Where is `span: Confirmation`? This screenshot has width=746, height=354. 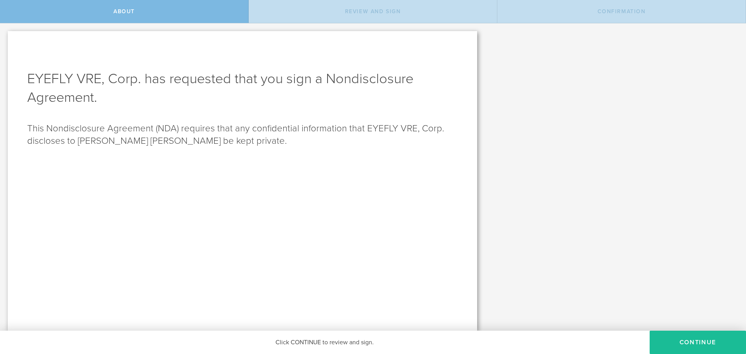 span: Confirmation is located at coordinates (621, 11).